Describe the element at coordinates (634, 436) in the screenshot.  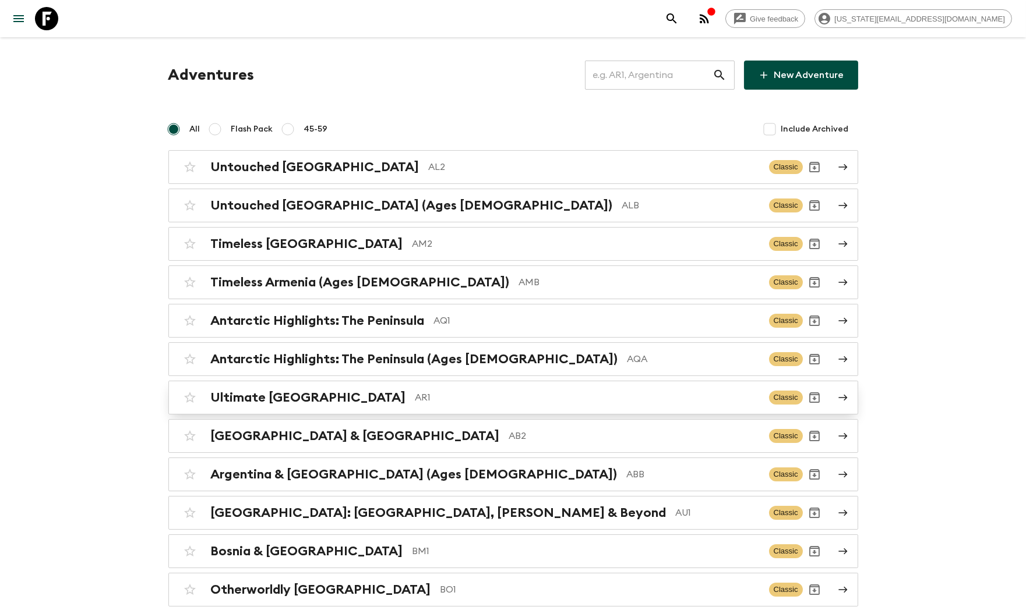
I see `p: AB2` at that location.